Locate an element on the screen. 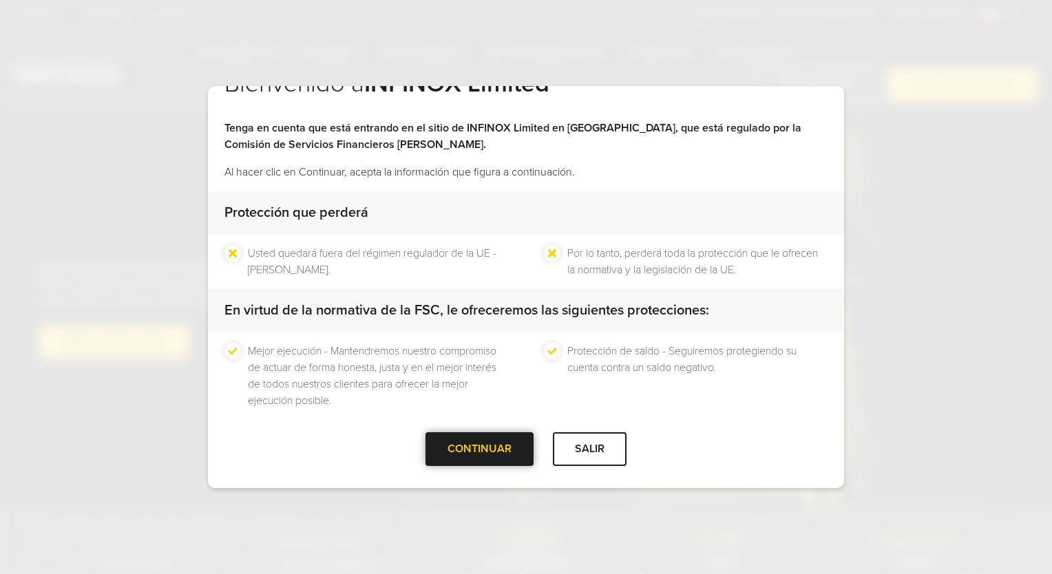  strong: Protección que perderá is located at coordinates (296, 213).